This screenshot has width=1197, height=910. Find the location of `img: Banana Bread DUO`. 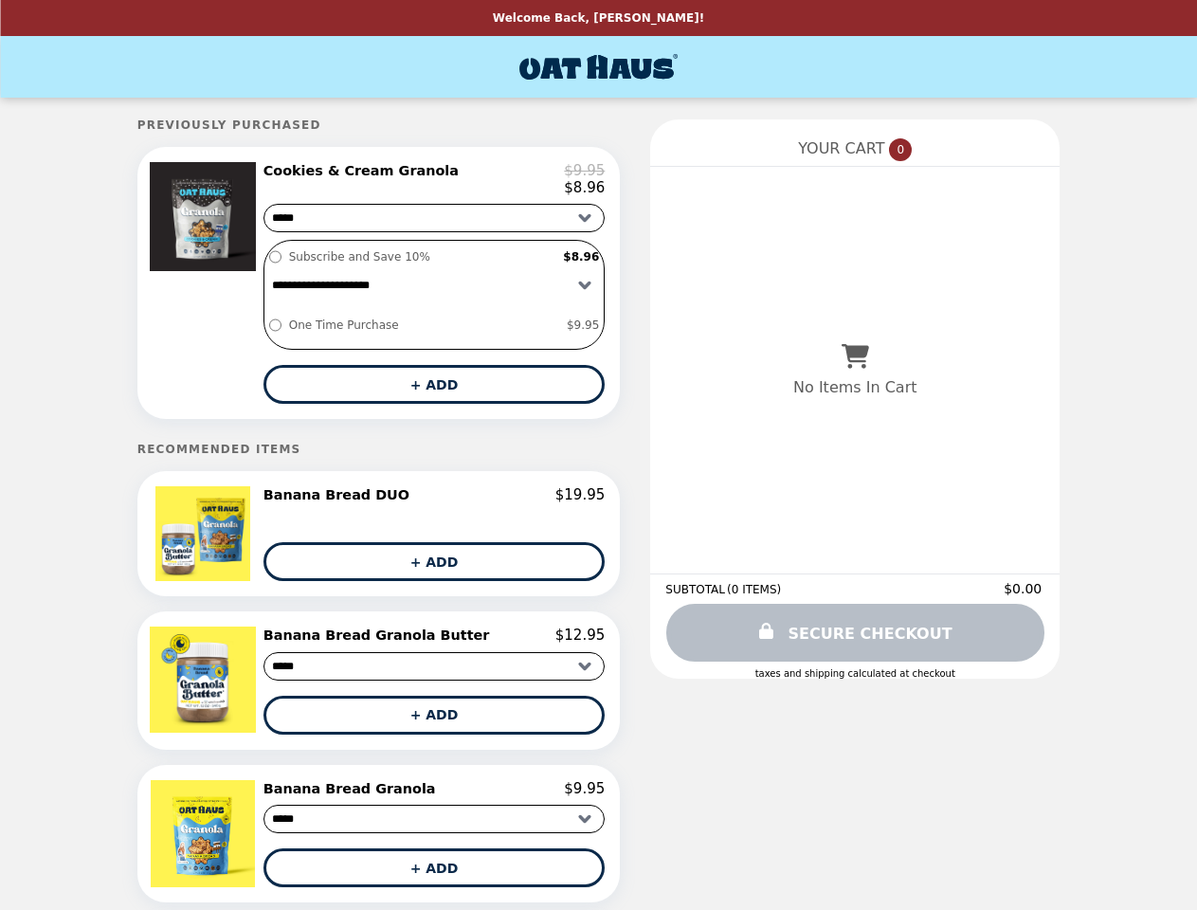

img: Banana Bread DUO is located at coordinates (205, 534).